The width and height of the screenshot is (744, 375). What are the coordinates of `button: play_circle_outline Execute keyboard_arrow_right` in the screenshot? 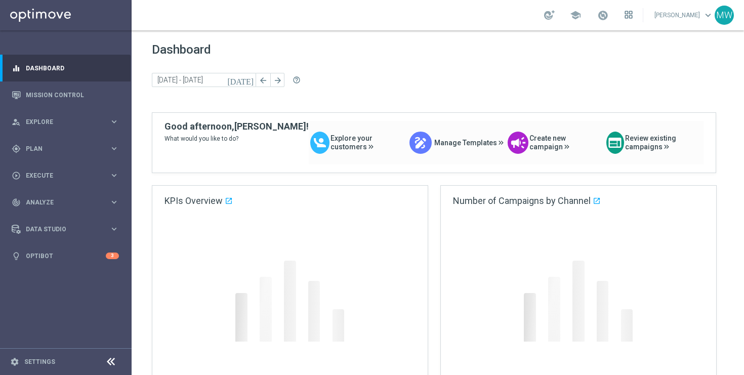 It's located at (65, 176).